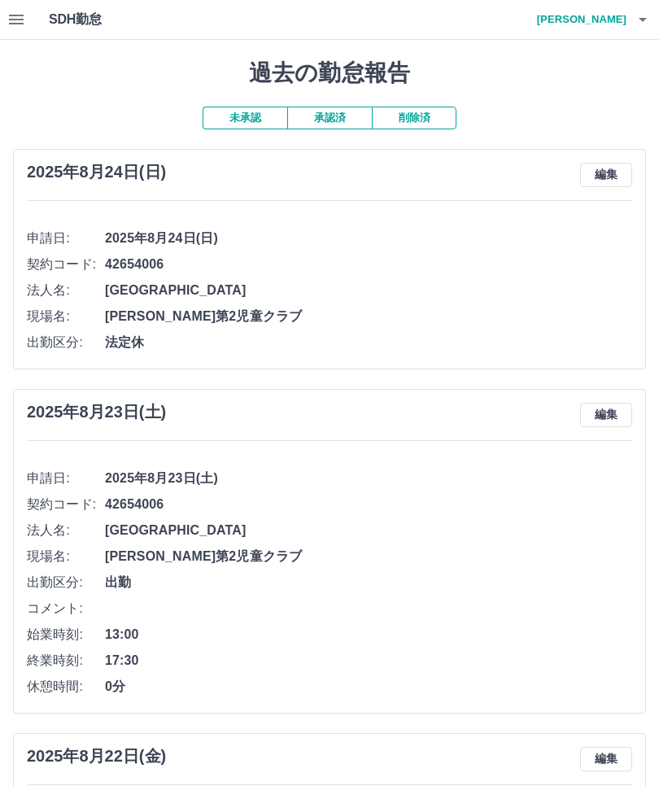 The image size is (659, 786). Describe the element at coordinates (369, 343) in the screenshot. I see `span: 法定休` at that location.